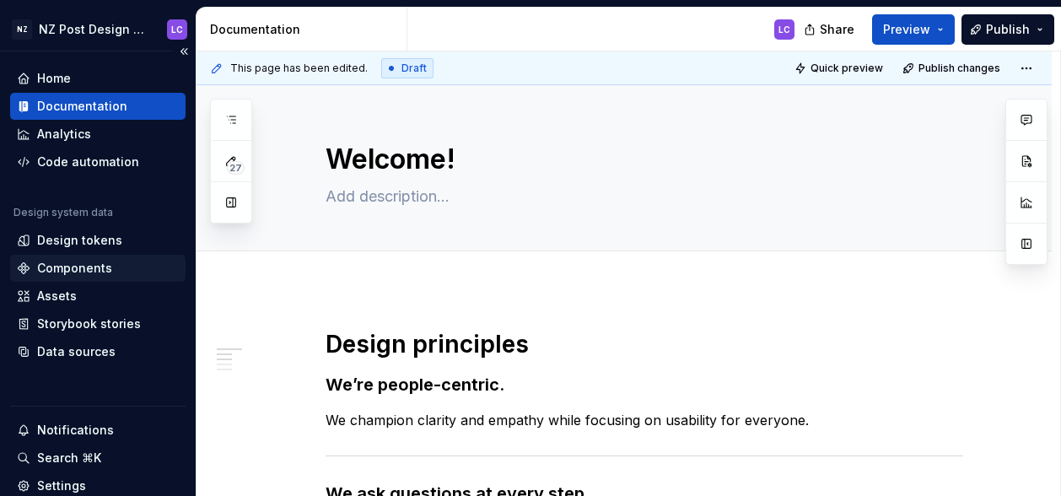 The image size is (1061, 496). I want to click on div: NZ Post Design System, so click(93, 30).